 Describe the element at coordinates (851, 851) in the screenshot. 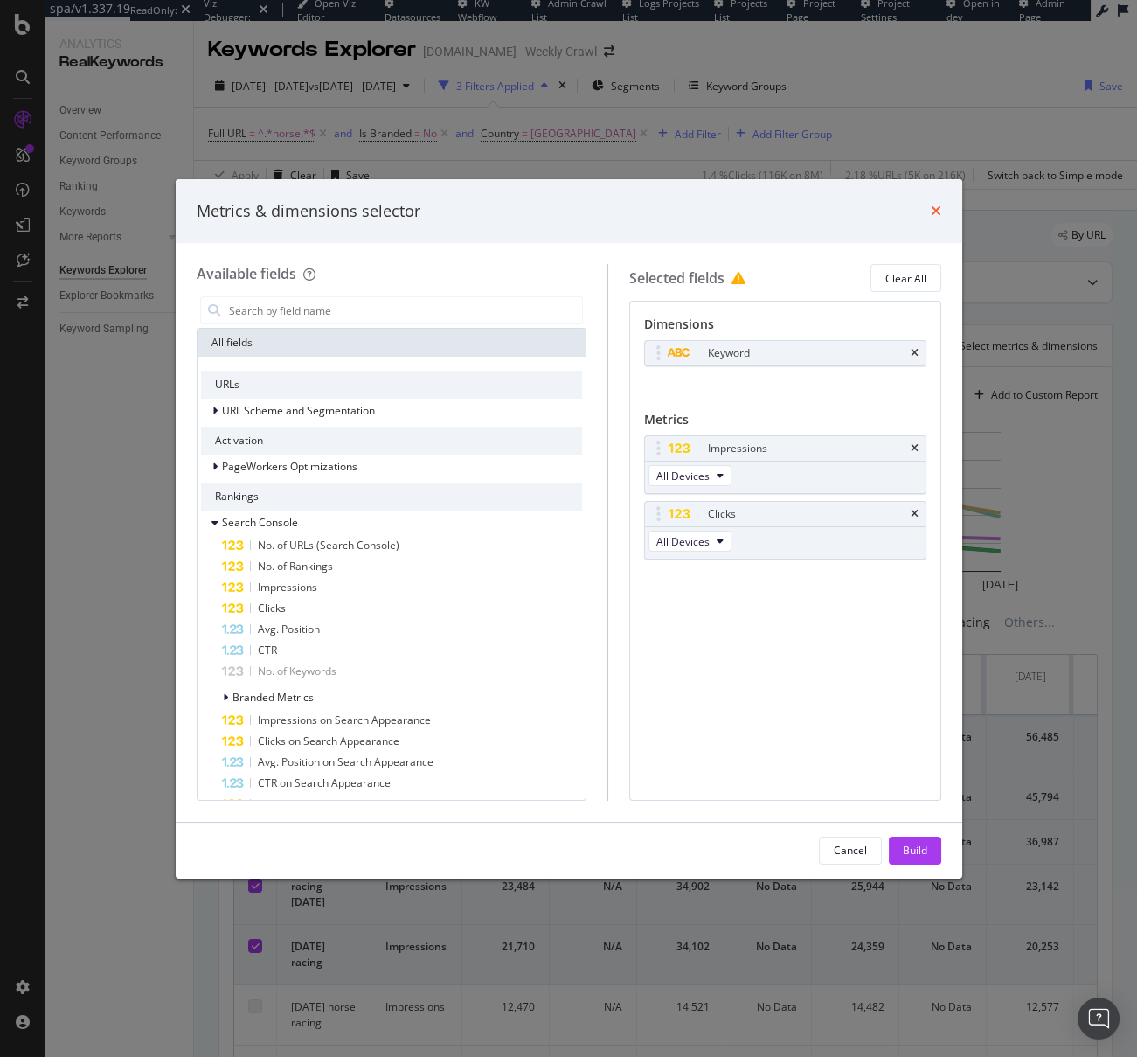

I see `button: Cancel` at that location.